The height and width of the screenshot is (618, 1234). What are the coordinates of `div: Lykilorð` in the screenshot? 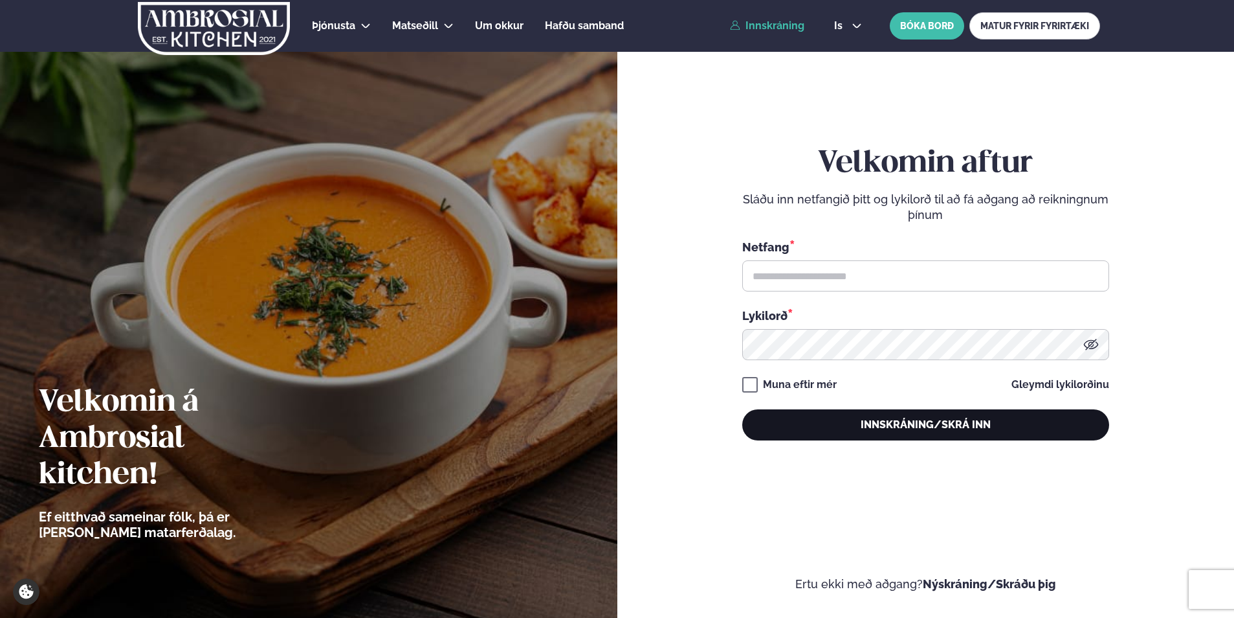 It's located at (926, 315).